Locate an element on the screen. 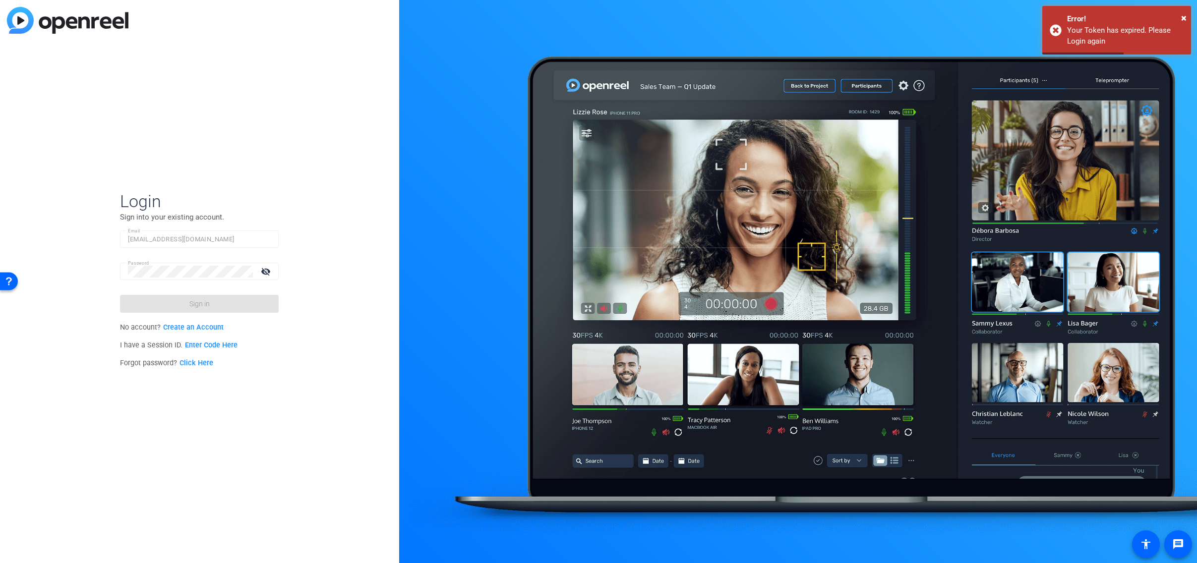 The height and width of the screenshot is (563, 1197). span: Forgot password? is located at coordinates (167, 363).